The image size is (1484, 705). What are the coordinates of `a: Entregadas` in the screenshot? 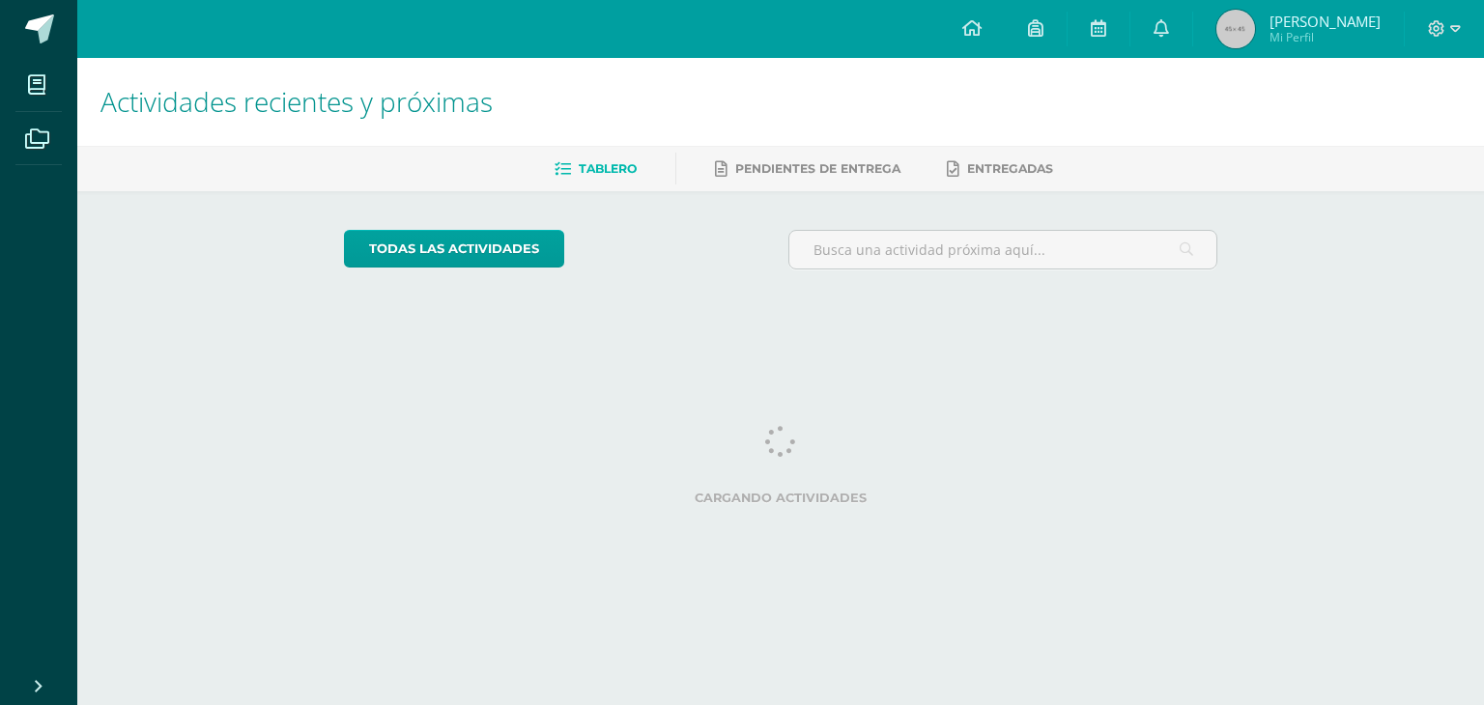 It's located at (1000, 169).